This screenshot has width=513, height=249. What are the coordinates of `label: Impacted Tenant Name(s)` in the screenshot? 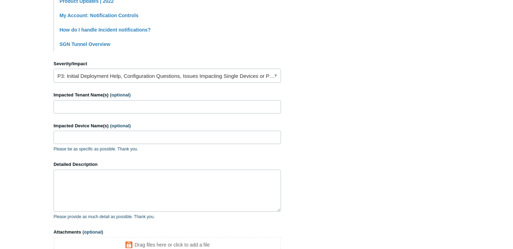 It's located at (167, 95).